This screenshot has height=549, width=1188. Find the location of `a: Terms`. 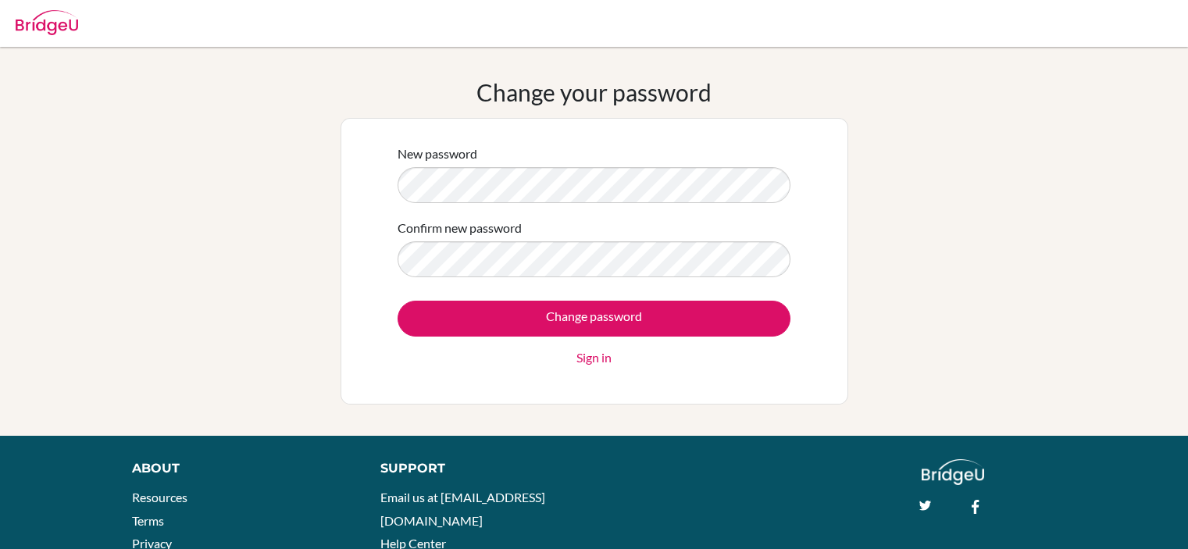

a: Terms is located at coordinates (148, 520).